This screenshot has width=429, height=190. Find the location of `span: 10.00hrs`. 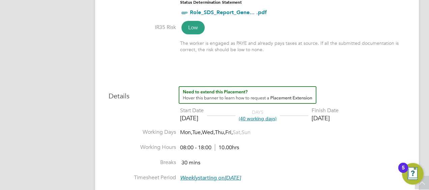

span: 10.00hrs is located at coordinates (227, 148).